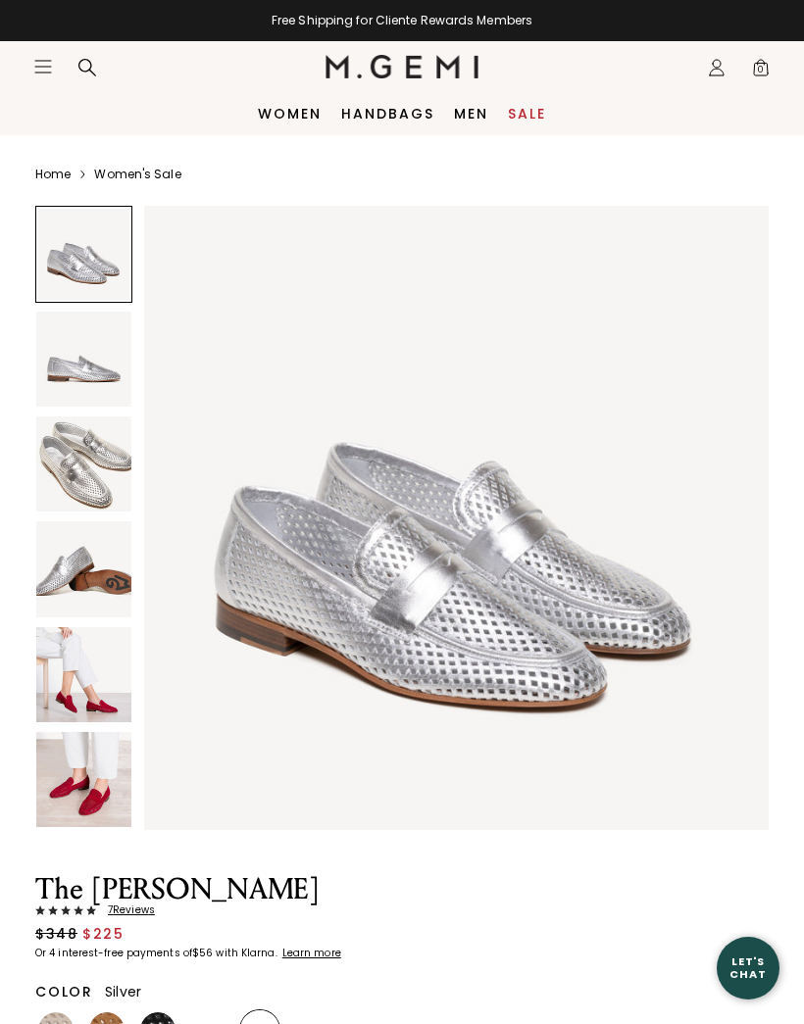 The height and width of the screenshot is (1024, 804). Describe the element at coordinates (311, 954) in the screenshot. I see `a: Learn more` at that location.